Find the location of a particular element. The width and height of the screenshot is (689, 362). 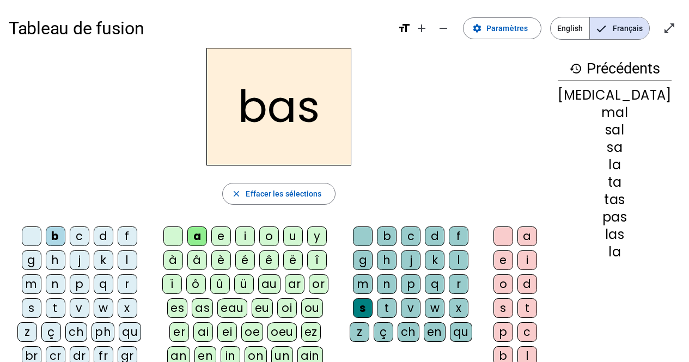

div: oeu is located at coordinates (282, 332).